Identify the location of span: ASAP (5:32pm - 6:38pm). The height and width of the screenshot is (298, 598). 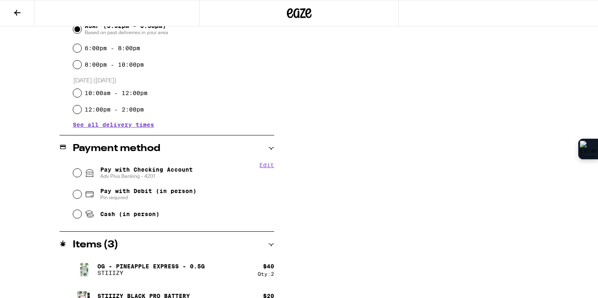
(126, 29).